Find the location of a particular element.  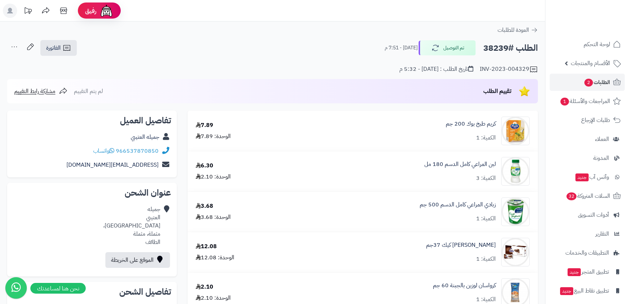

div: الوحدة: 7.89 is located at coordinates (213, 136).